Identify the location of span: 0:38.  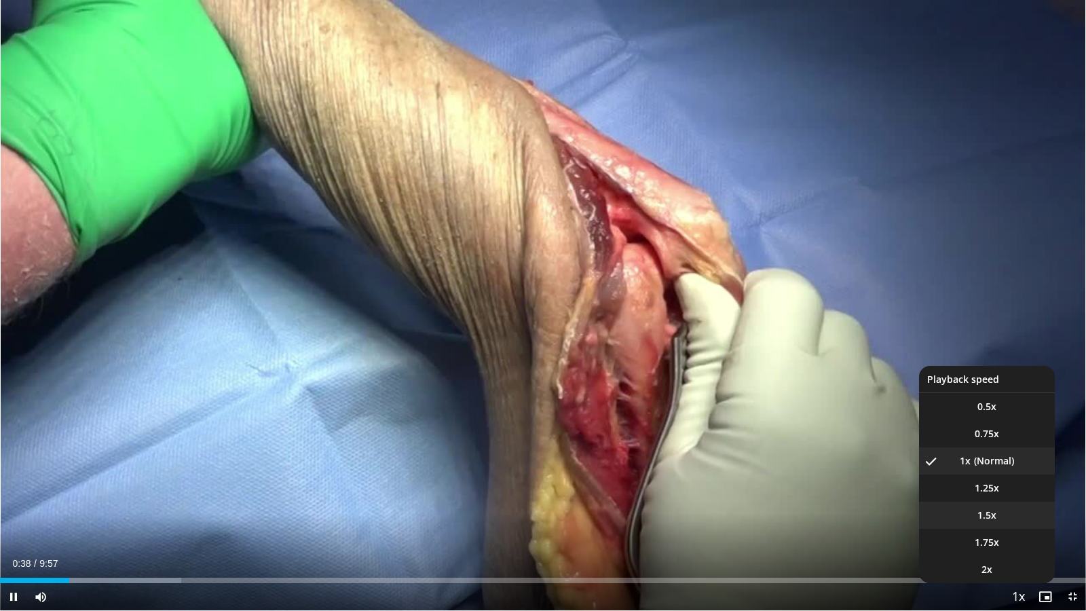
(21, 563).